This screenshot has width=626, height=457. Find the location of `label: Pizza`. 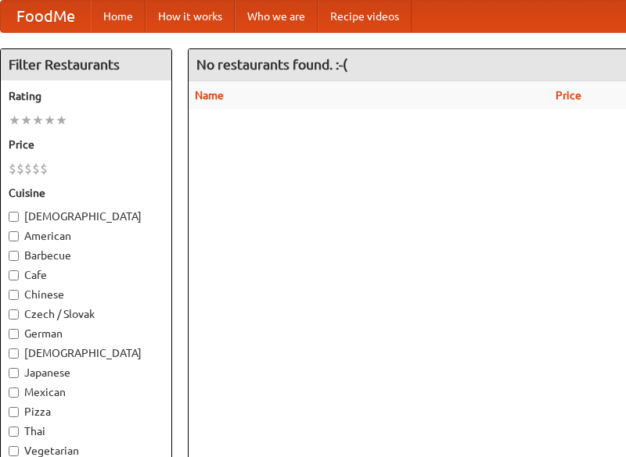

label: Pizza is located at coordinates (86, 412).